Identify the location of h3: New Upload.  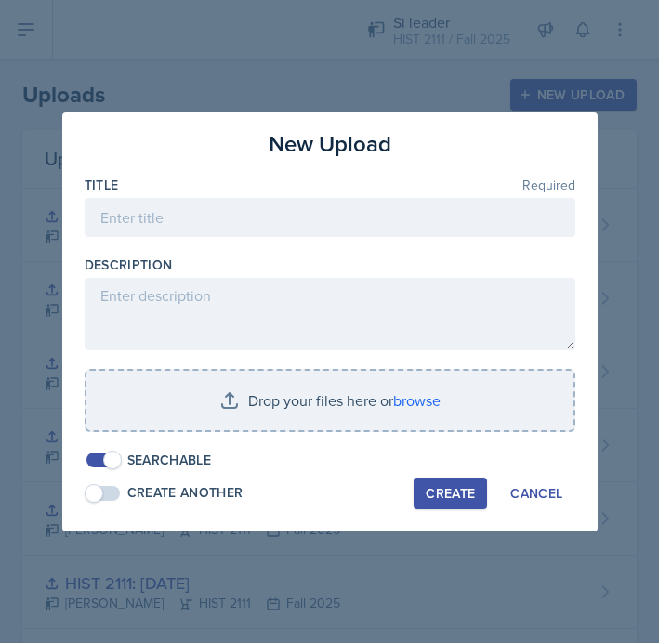
(330, 144).